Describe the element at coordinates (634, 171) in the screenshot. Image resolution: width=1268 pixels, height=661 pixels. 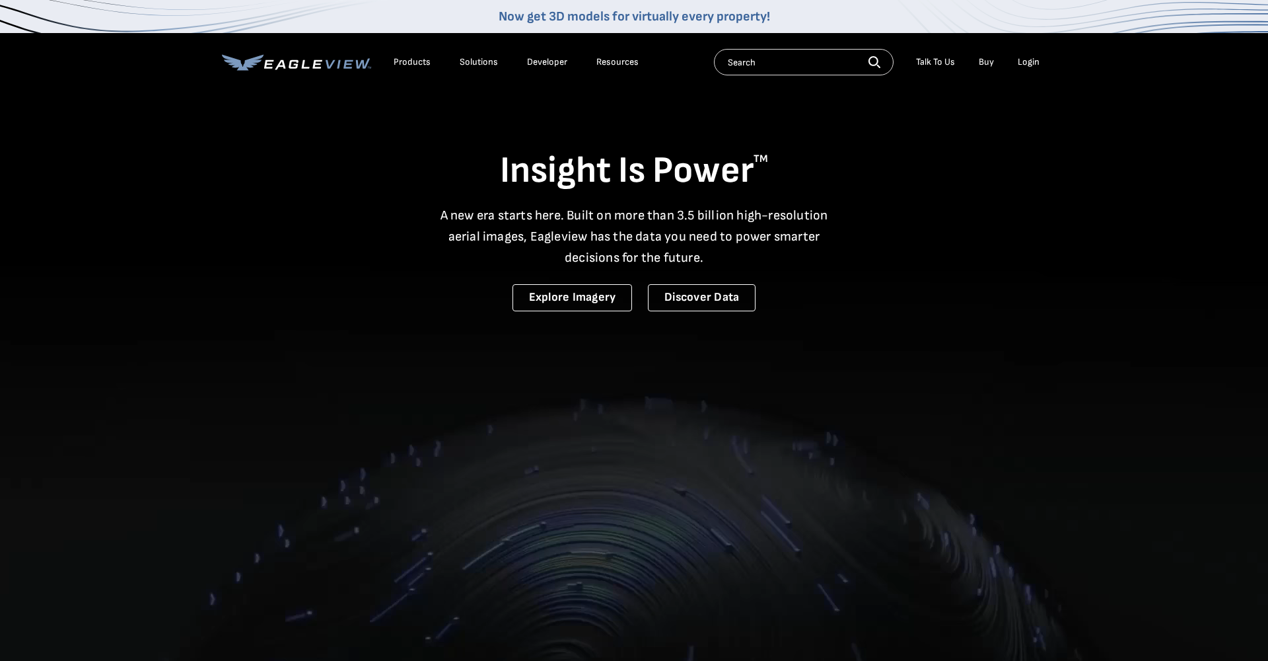
I see `h1: Insight Is Power` at that location.